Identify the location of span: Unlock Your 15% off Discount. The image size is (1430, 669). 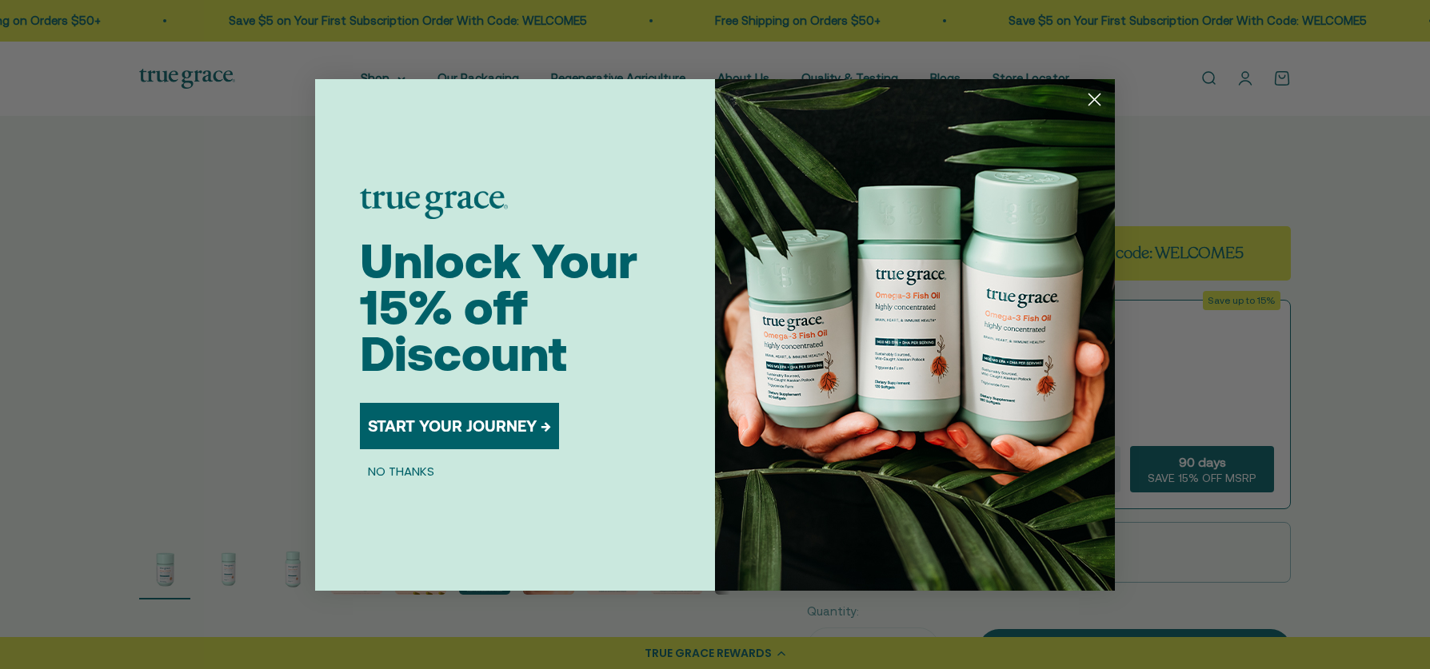
(498, 307).